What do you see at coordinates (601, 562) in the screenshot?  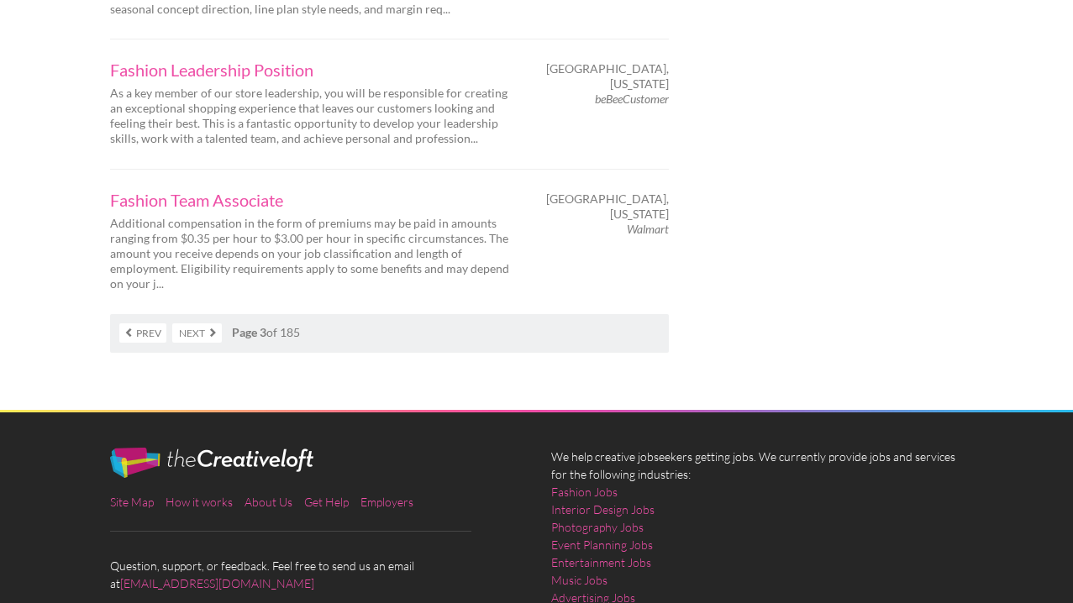 I see `a: Entertainment Jobs` at bounding box center [601, 562].